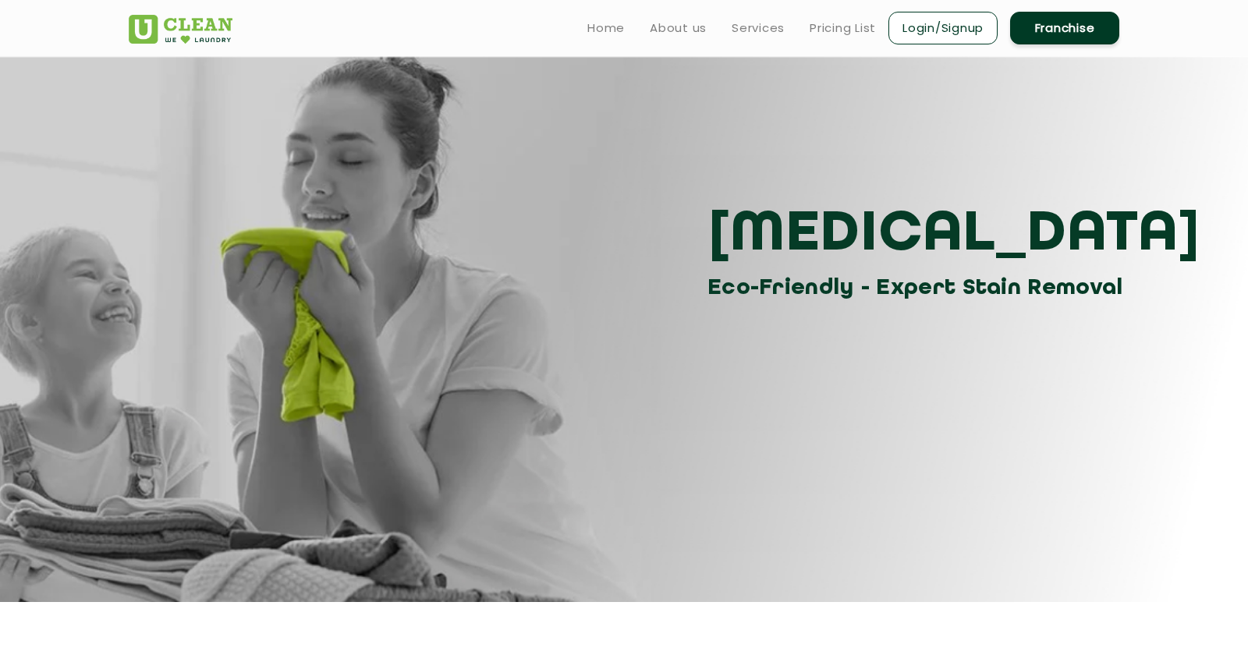  I want to click on img: UClean Laundry and Dry Cleaning, so click(180, 29).